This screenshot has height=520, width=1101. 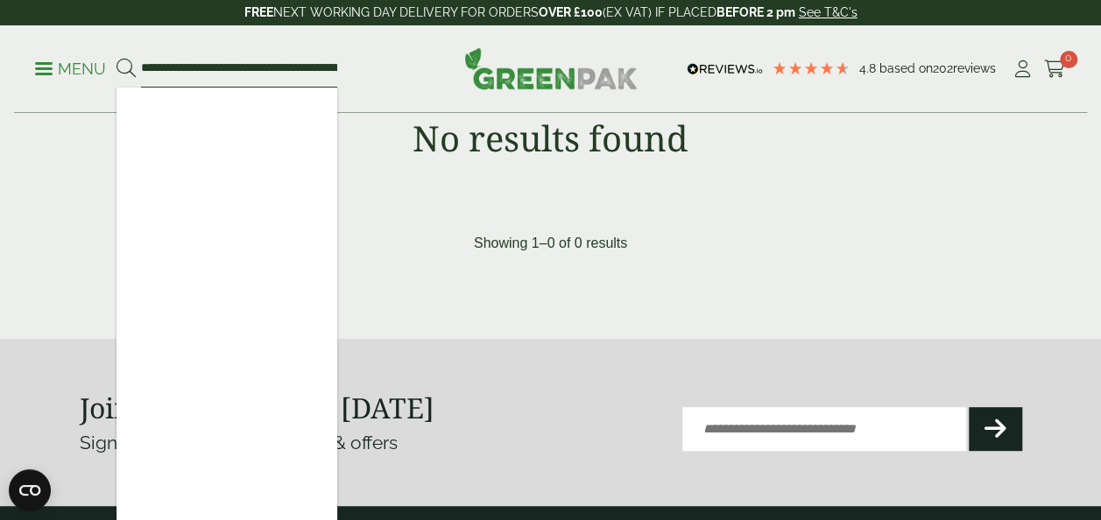 What do you see at coordinates (1055, 69) in the screenshot?
I see `i: Cart` at bounding box center [1055, 69].